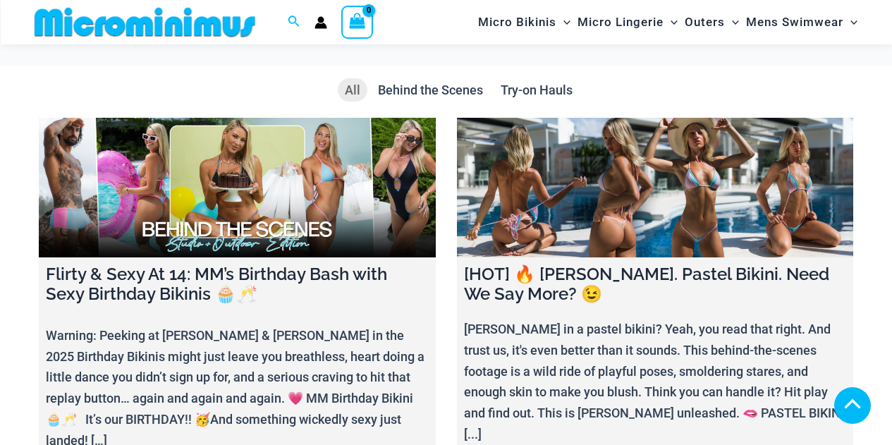  I want to click on a: Search icon link, so click(294, 22).